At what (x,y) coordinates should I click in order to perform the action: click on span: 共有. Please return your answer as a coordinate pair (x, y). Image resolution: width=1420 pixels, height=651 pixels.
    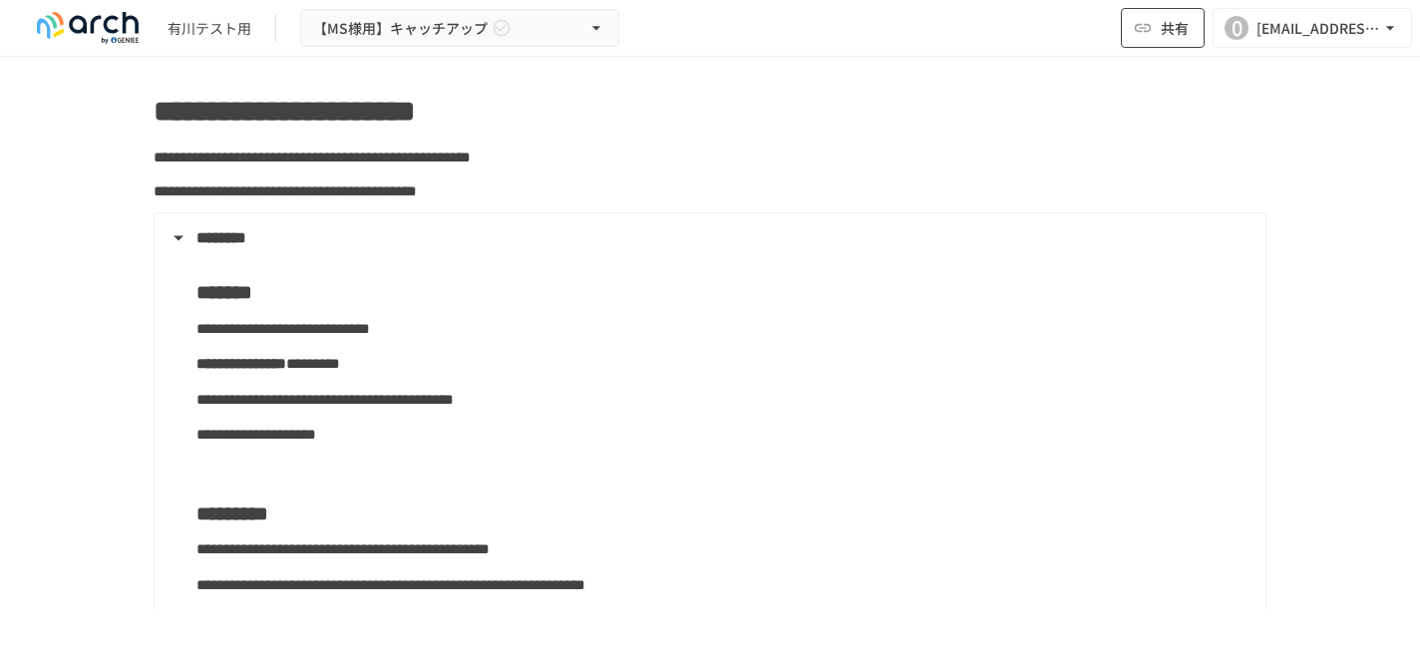
    Looking at the image, I should click on (1175, 28).